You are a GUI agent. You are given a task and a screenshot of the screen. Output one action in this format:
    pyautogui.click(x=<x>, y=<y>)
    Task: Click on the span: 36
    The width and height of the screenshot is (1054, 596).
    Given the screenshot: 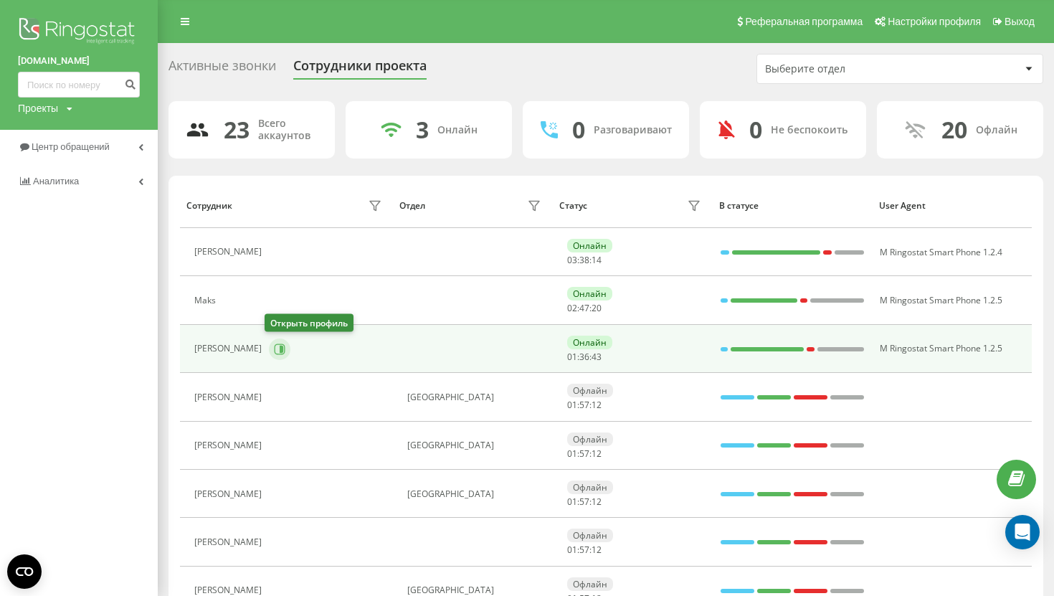 What is the action you would take?
    pyautogui.click(x=584, y=356)
    